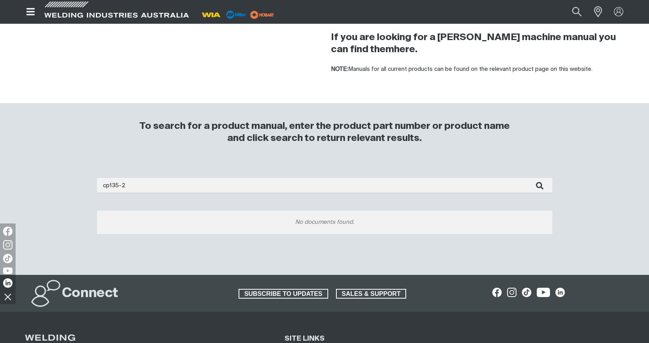  What do you see at coordinates (8, 259) in the screenshot?
I see `img: TikTok` at bounding box center [8, 259].